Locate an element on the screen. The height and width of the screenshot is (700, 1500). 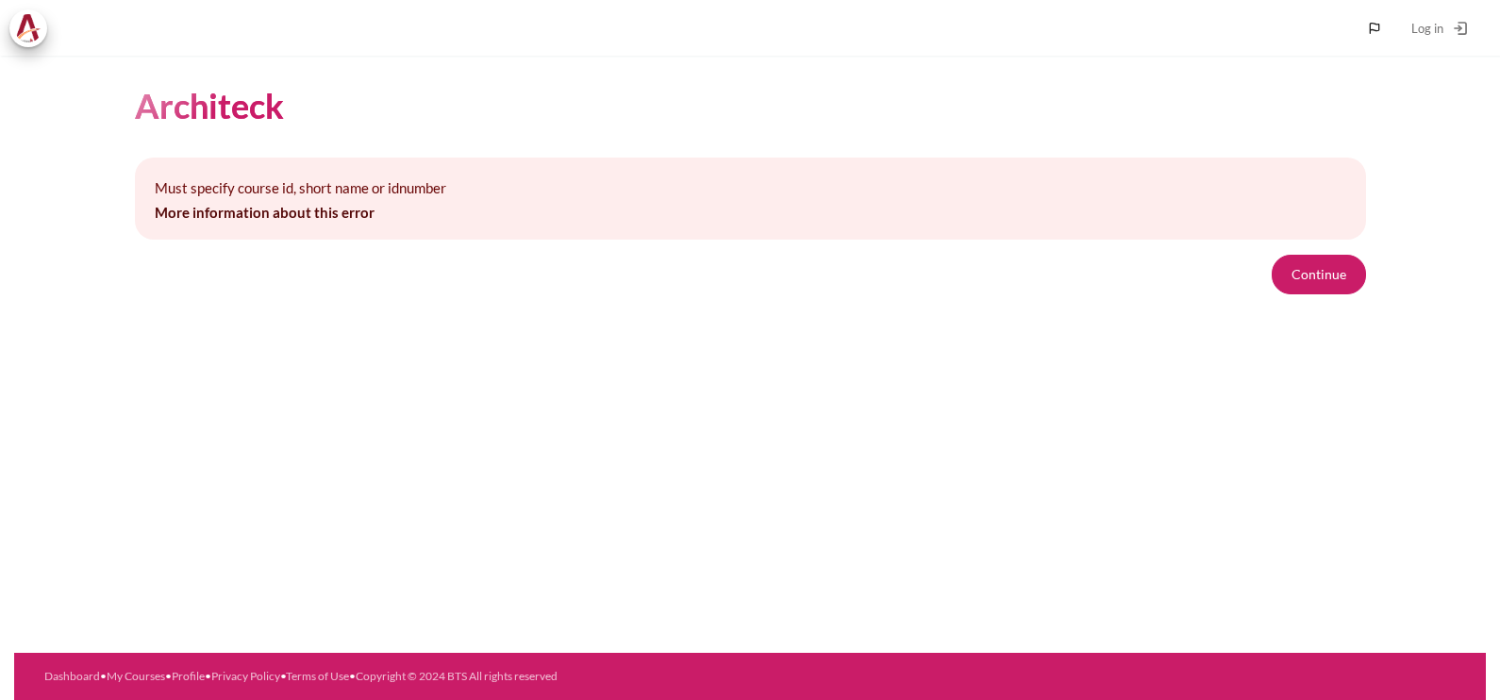
a: Dashboard is located at coordinates (72, 675).